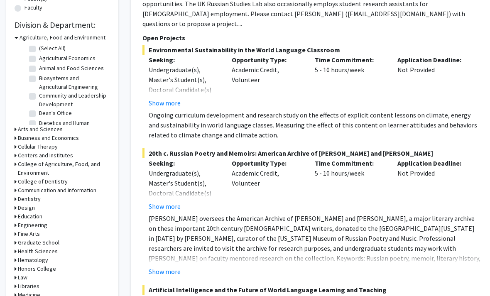 The image size is (490, 296). Describe the element at coordinates (32, 225) in the screenshot. I see `h3: Engineering` at that location.